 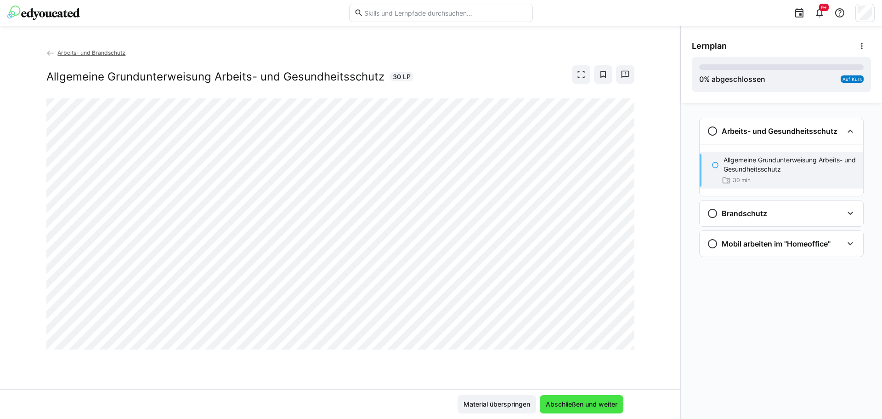 I want to click on a: Arbeits- und Brandschutz, so click(x=86, y=52).